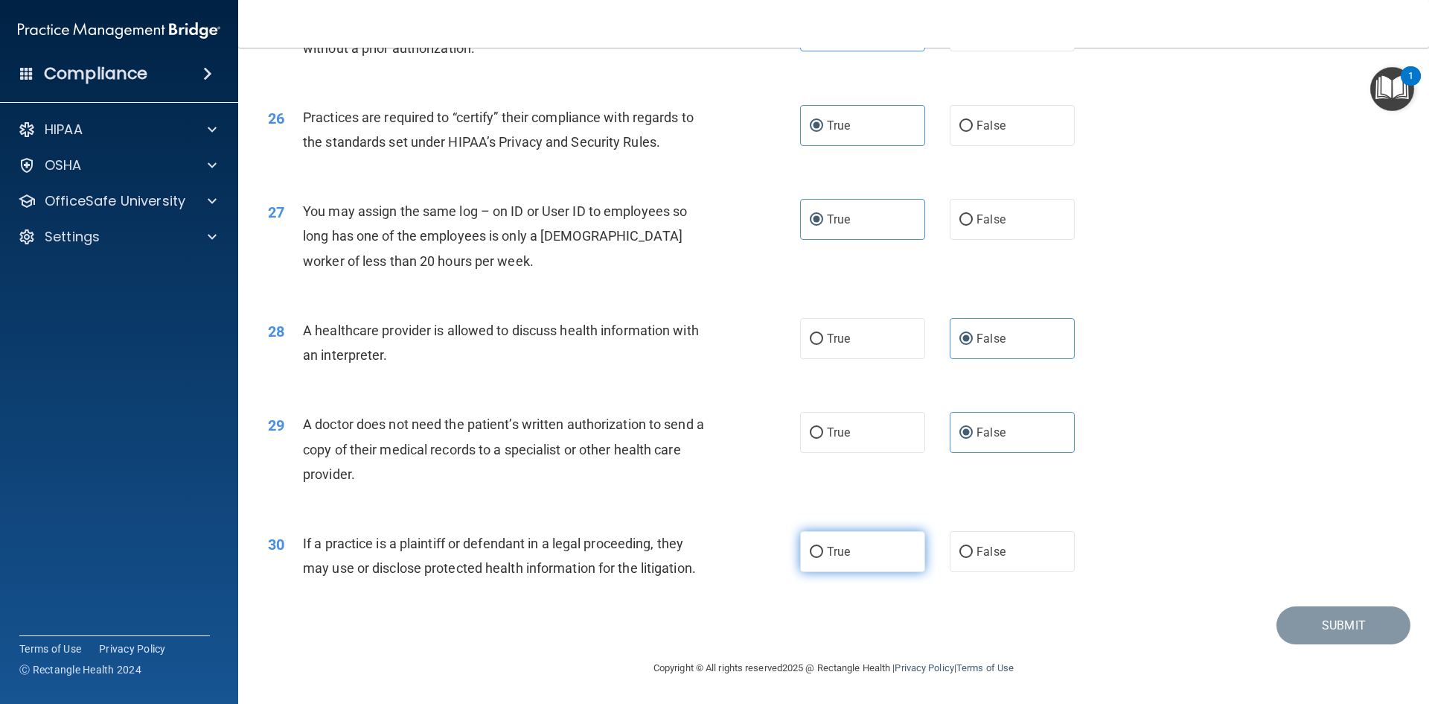 Image resolution: width=1429 pixels, height=704 pixels. Describe the element at coordinates (72, 237) in the screenshot. I see `p: Settings` at that location.